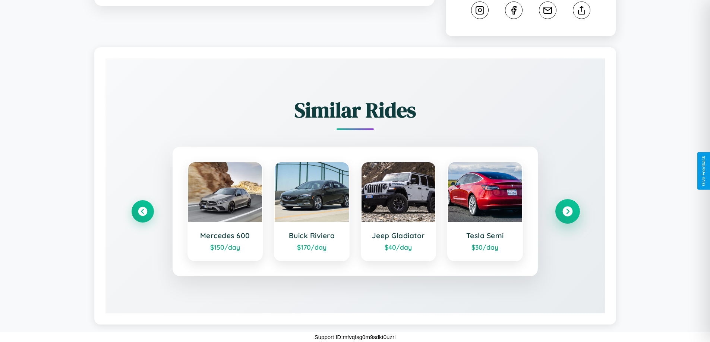 Image resolution: width=710 pixels, height=342 pixels. Describe the element at coordinates (398, 247) in the screenshot. I see `div: $ 40 /day` at that location.